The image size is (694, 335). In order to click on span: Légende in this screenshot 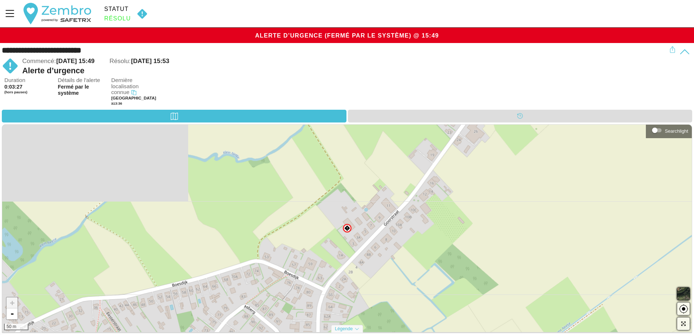, I will do `click(343, 329)`.